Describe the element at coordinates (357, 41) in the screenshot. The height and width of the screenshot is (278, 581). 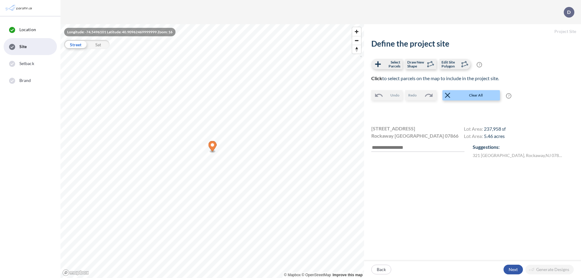
I see `span: Zoom out` at that location.